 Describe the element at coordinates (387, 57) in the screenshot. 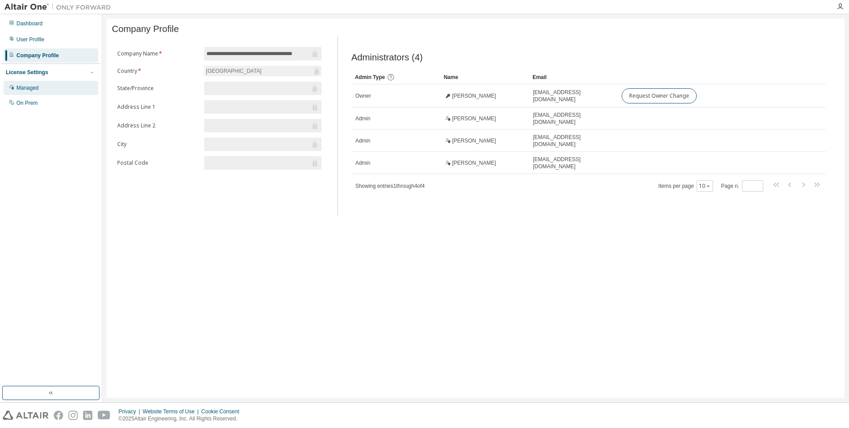

I see `span: Administrators (4)` at that location.